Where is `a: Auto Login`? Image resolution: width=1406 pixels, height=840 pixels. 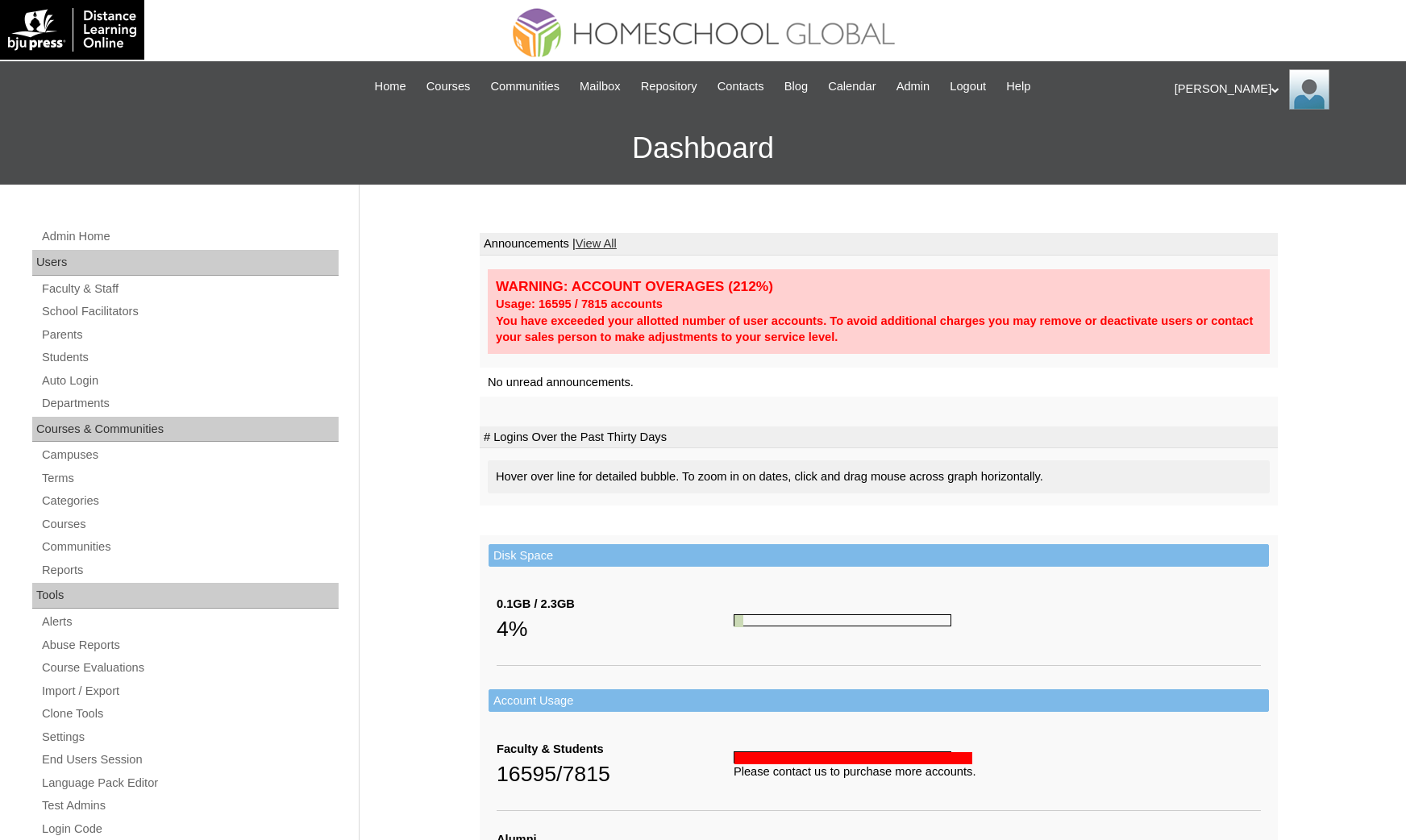 a: Auto Login is located at coordinates (190, 380).